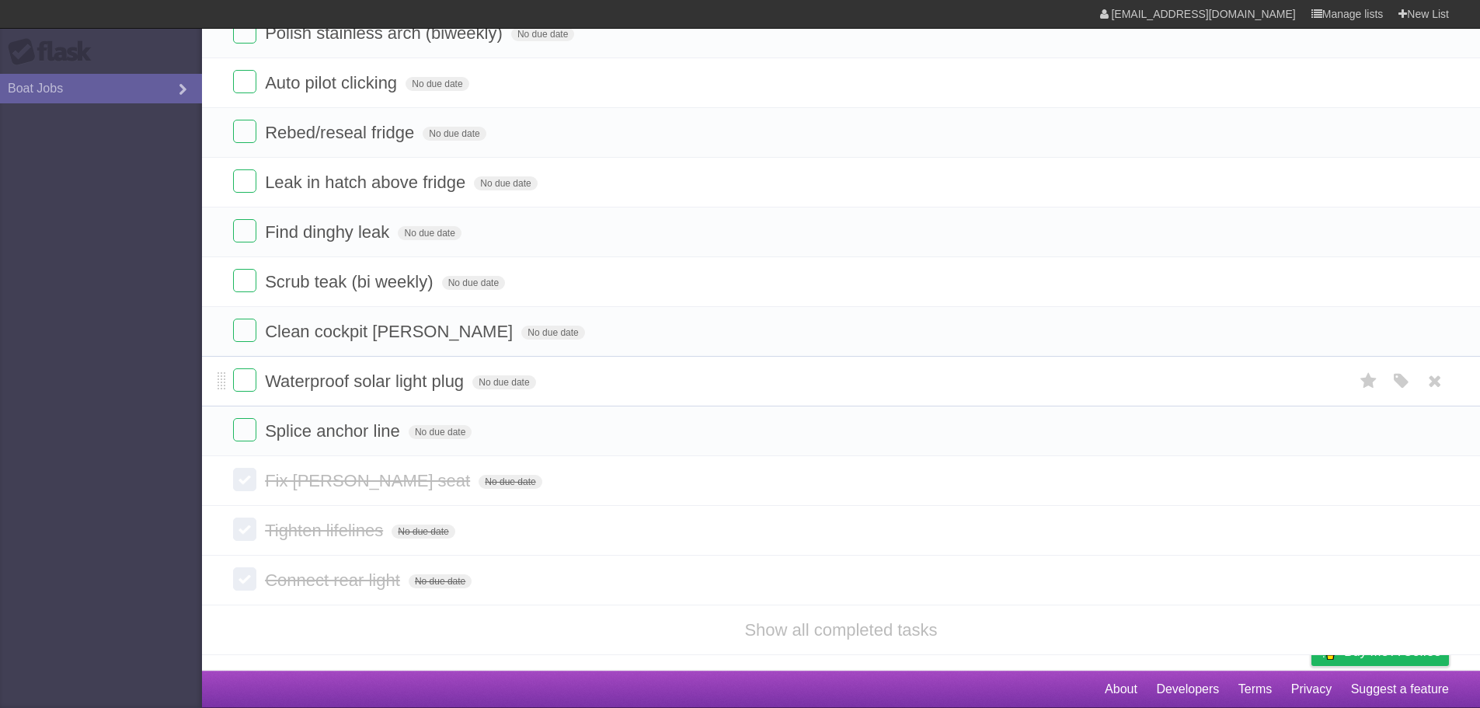 This screenshot has height=708, width=1480. I want to click on span: Waterproof solar light plug, so click(366, 381).